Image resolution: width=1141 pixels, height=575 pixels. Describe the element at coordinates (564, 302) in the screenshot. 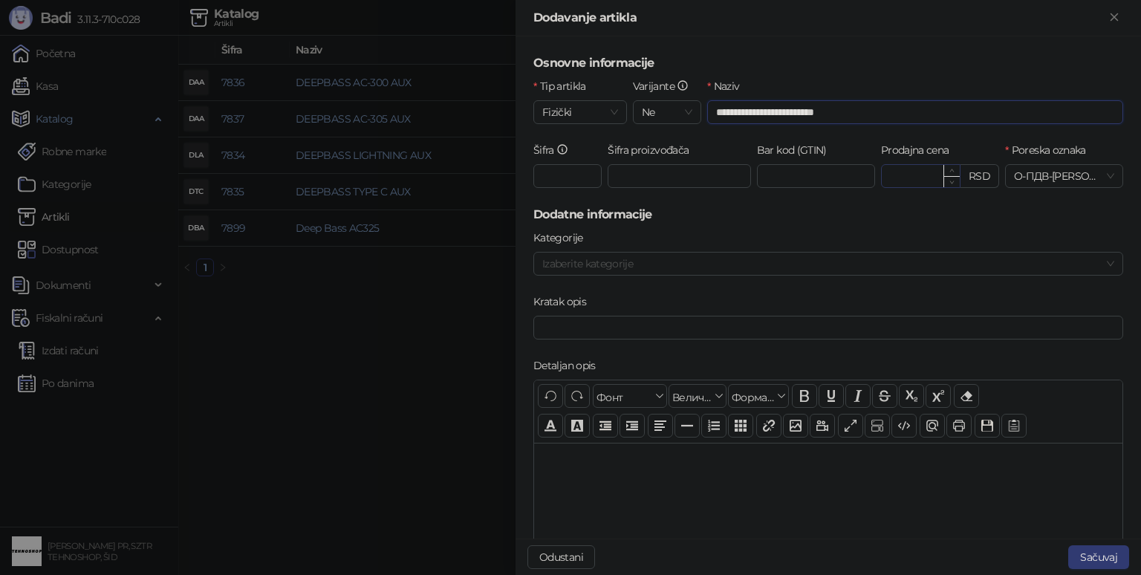

I see `label: Kratak opis` at that location.